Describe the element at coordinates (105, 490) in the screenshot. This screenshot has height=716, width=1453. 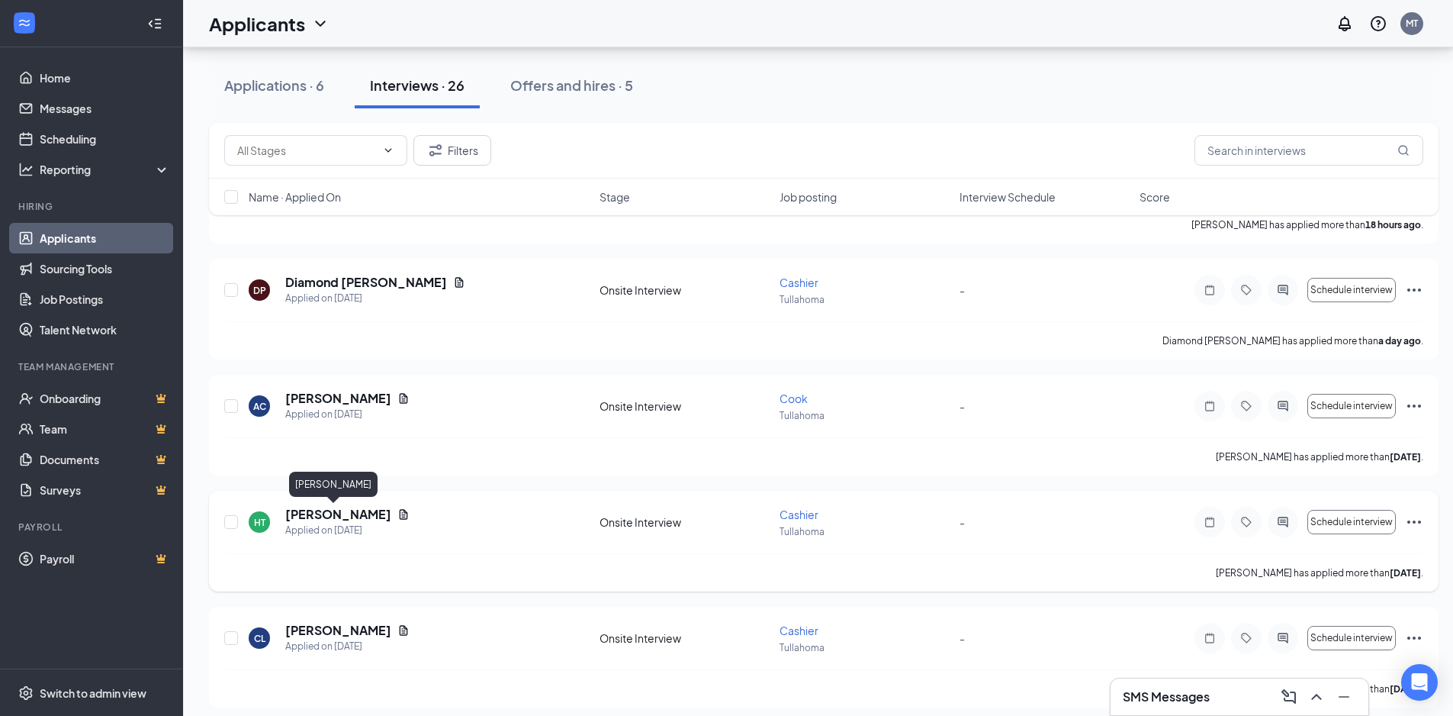
I see `a: SurveysCrown` at that location.